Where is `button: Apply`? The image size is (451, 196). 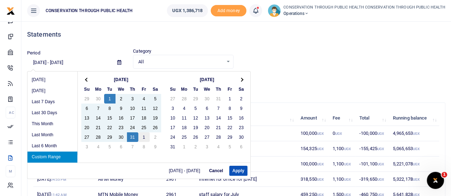 button: Apply is located at coordinates (238, 171).